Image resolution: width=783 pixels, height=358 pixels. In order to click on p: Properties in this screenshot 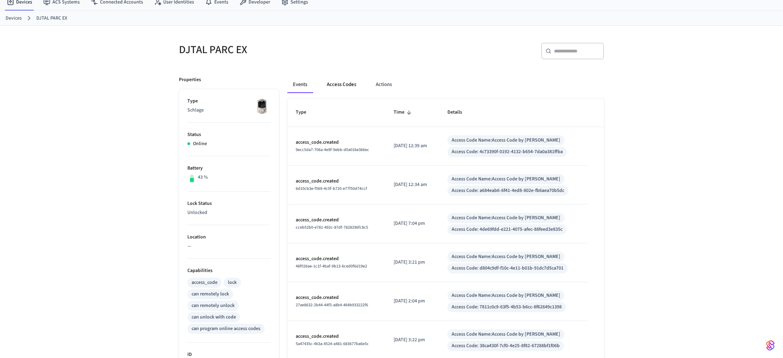, I will do `click(190, 80)`.